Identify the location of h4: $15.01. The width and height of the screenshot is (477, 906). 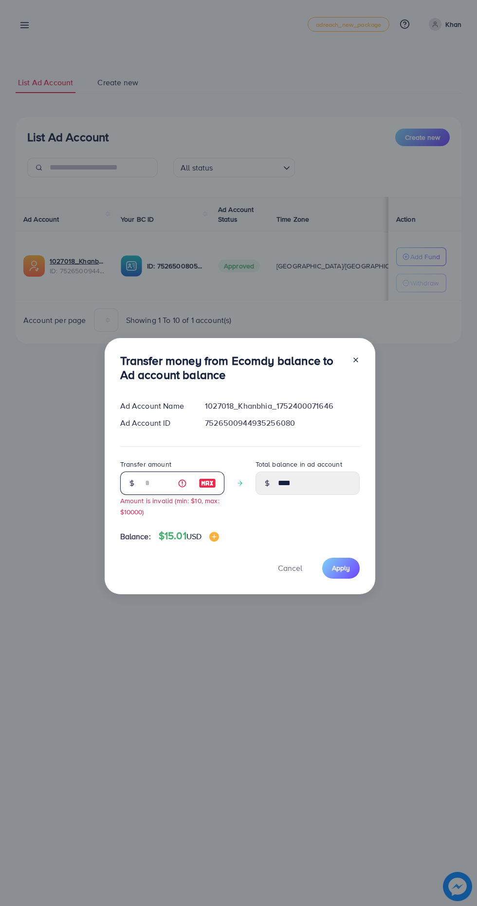
(189, 536).